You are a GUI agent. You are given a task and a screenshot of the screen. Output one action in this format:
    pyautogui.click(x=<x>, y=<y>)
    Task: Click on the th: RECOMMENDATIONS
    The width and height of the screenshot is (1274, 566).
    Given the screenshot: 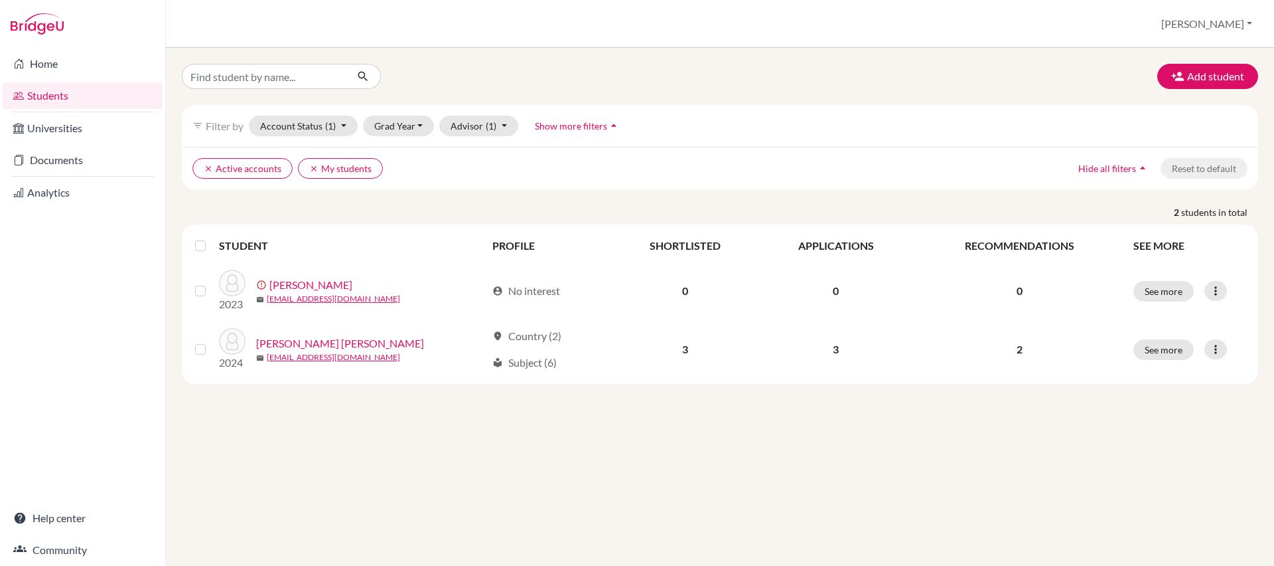 What is the action you would take?
    pyautogui.click(x=1020, y=246)
    